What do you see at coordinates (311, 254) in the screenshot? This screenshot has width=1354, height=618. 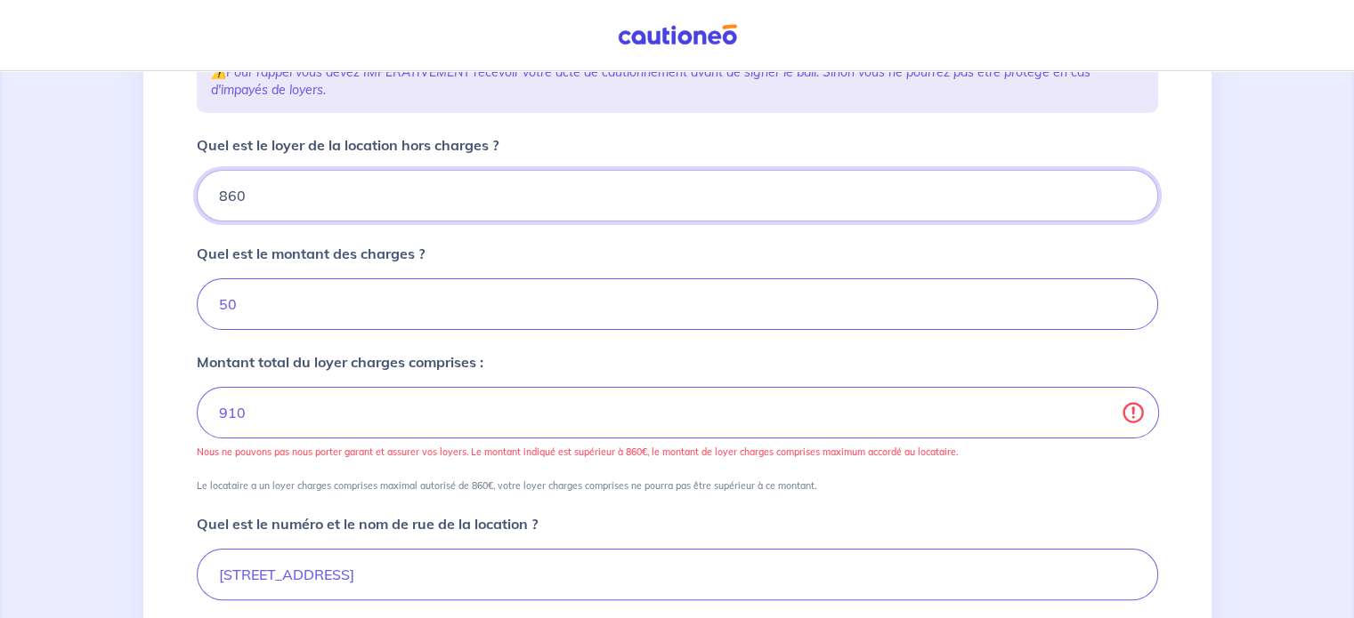 I see `p: Quel est le montant des charges ?` at bounding box center [311, 254].